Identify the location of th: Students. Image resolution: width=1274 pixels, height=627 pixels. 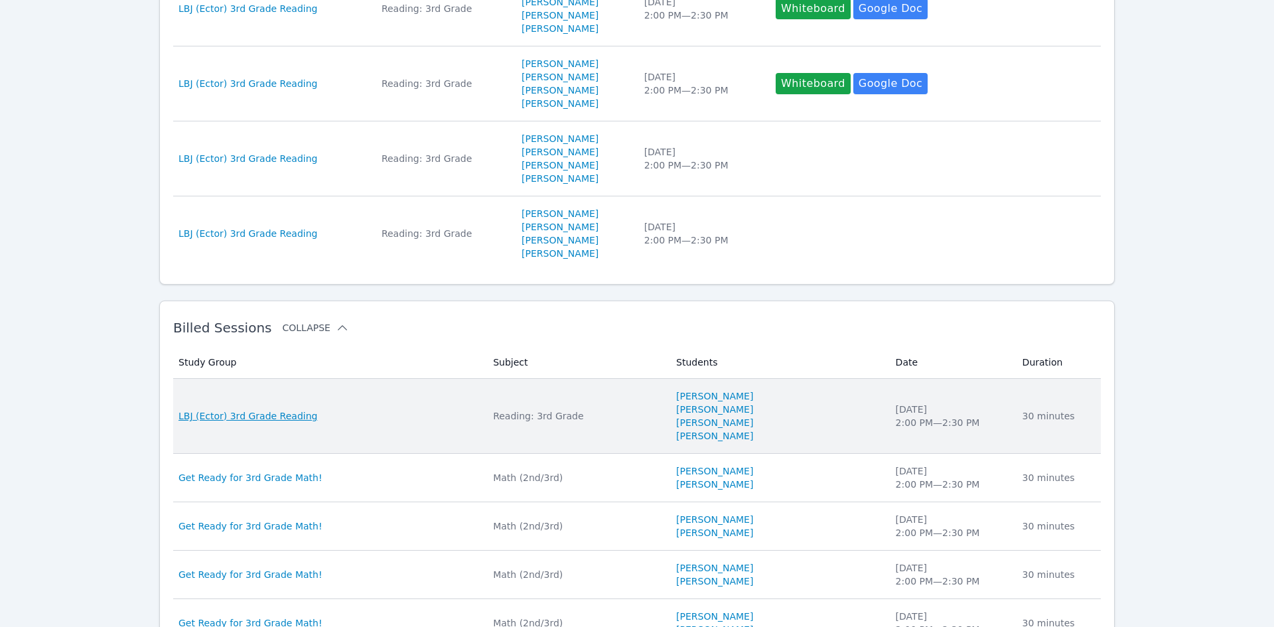
(778, 362).